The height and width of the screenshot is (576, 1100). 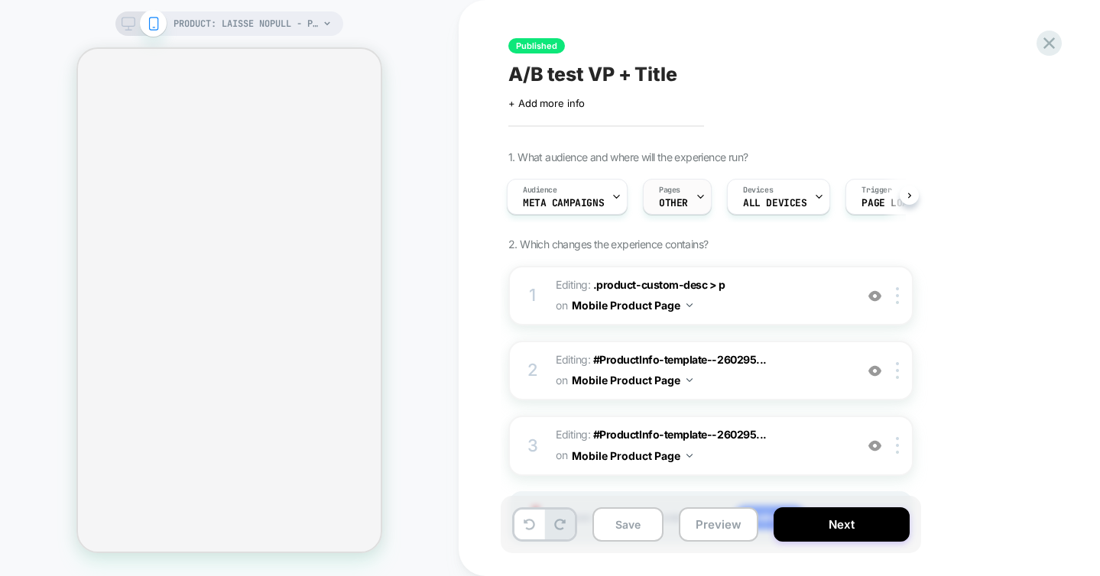 I want to click on span: Audience, so click(x=539, y=190).